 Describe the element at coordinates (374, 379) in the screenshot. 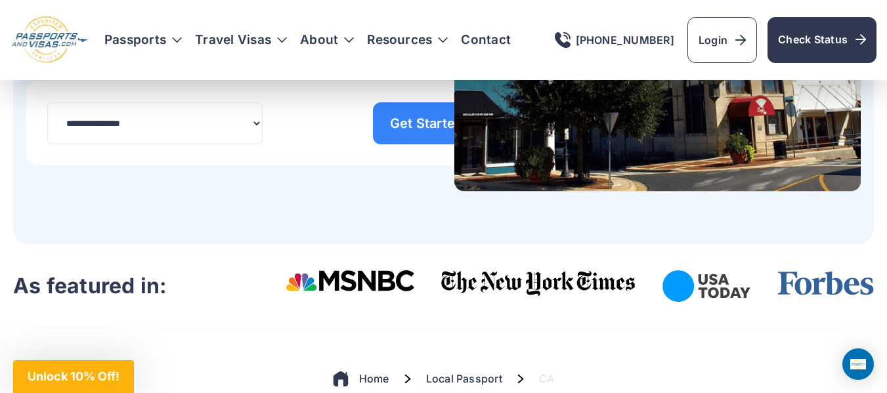

I see `a: Home` at that location.